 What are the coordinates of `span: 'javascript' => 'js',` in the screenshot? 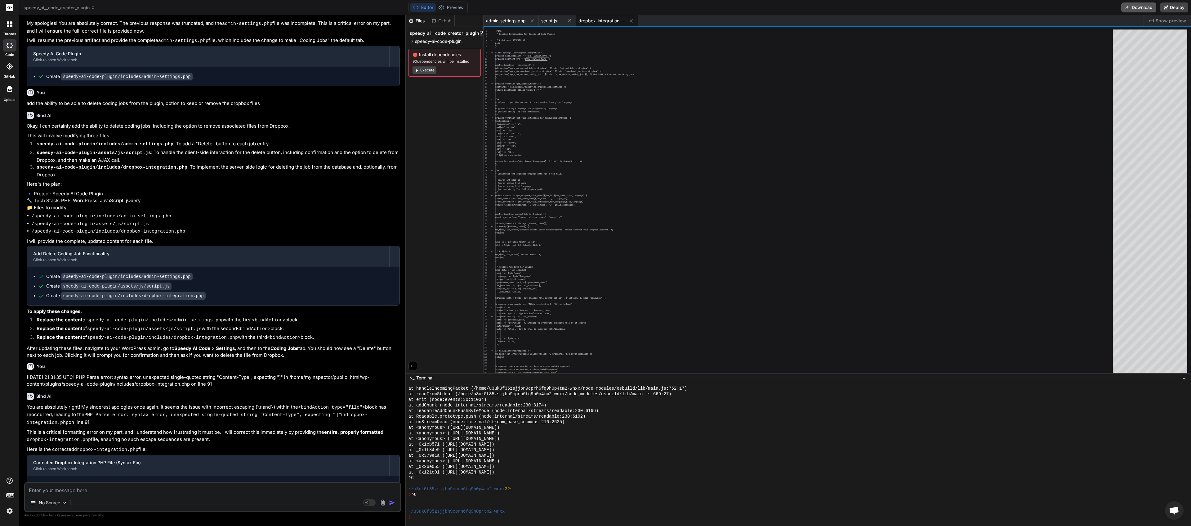 It's located at (509, 124).